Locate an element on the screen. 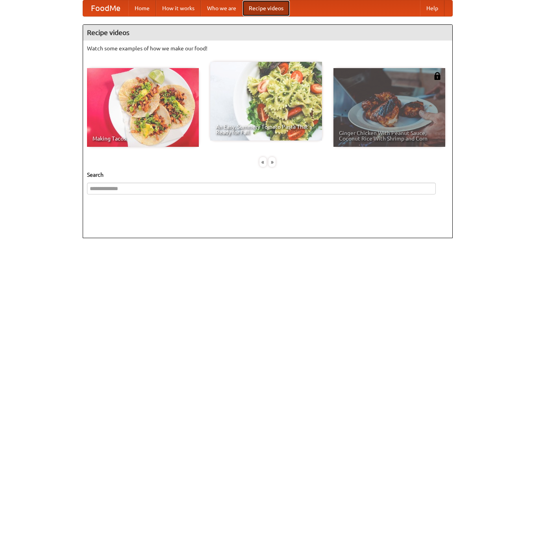 This screenshot has width=535, height=557. a: How it works is located at coordinates (178, 8).